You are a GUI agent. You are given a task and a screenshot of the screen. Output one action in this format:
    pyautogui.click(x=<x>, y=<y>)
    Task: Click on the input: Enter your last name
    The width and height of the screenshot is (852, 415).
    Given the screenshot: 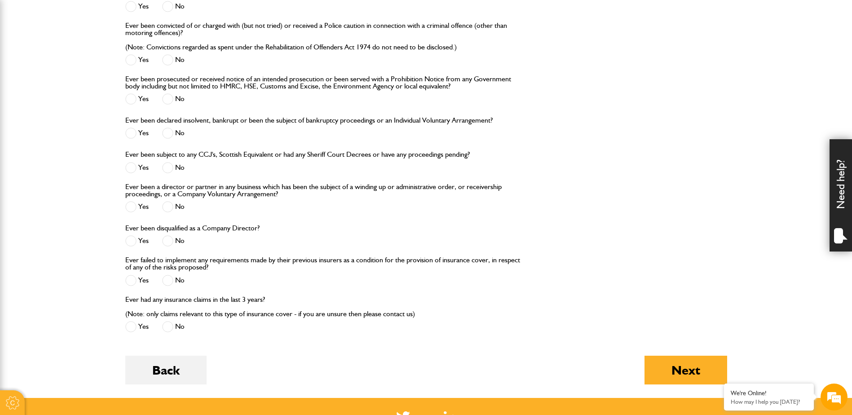 What is the action you would take?
    pyautogui.click(x=88, y=93)
    